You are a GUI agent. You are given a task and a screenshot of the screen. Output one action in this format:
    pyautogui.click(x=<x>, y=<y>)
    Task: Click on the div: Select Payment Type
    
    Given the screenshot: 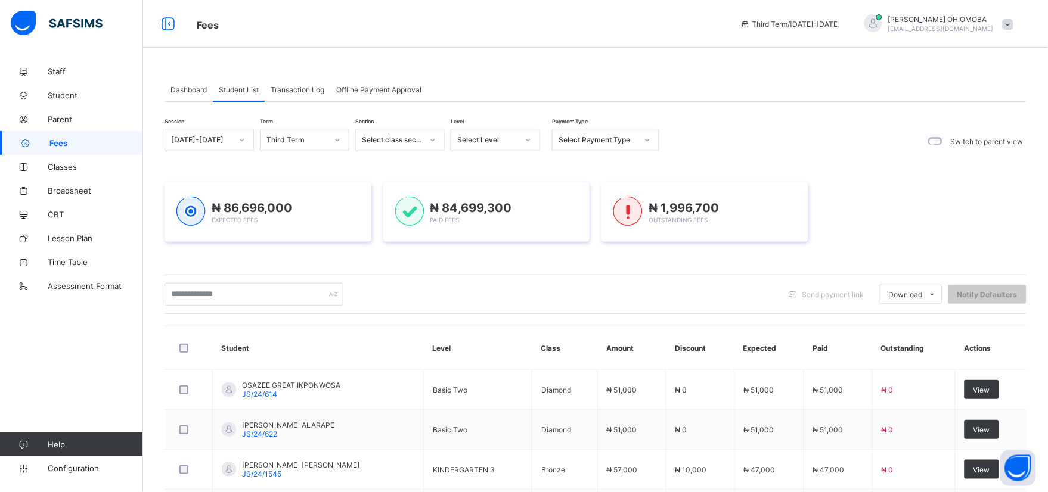 What is the action you would take?
    pyautogui.click(x=598, y=140)
    